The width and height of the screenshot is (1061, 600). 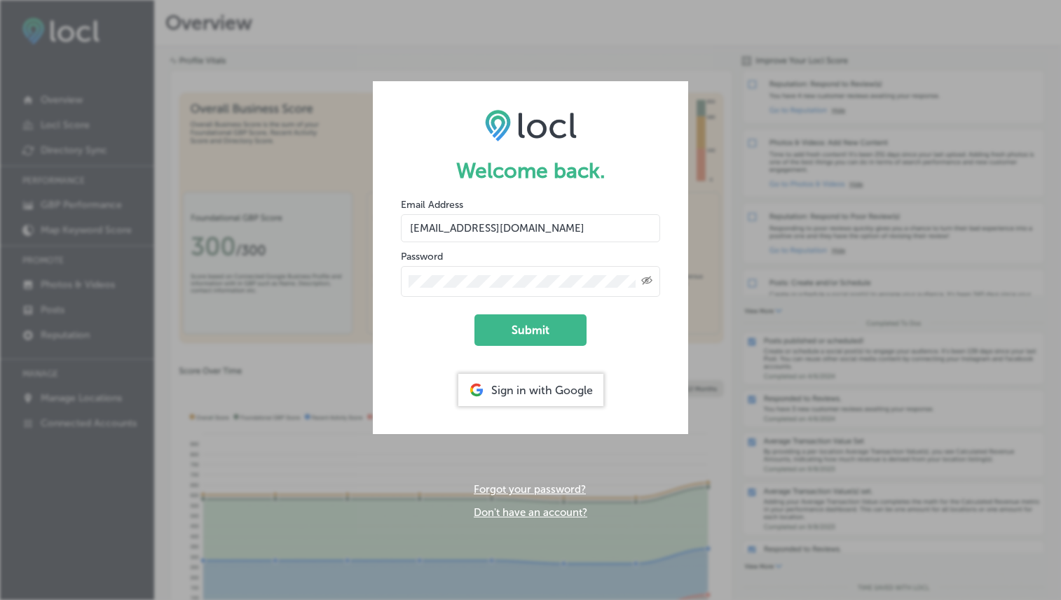 I want to click on span: Toggle password visibility, so click(x=647, y=282).